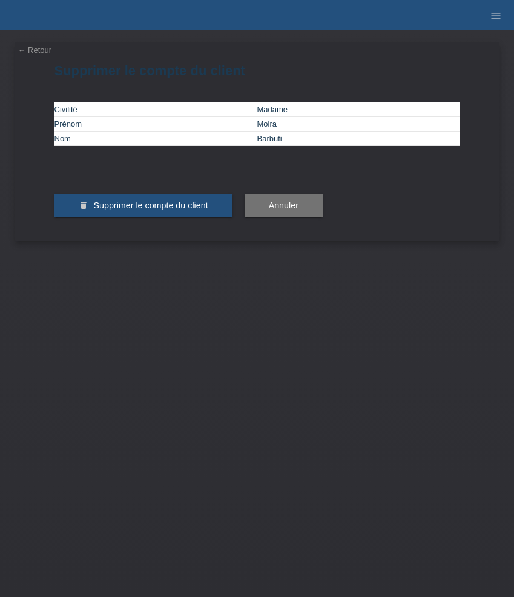 The width and height of the screenshot is (514, 597). What do you see at coordinates (156, 124) in the screenshot?
I see `td: Prénom` at bounding box center [156, 124].